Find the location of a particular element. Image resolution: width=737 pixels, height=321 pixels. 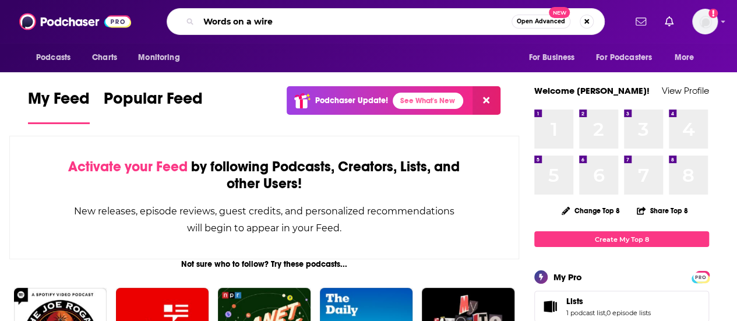

span: Lists is located at coordinates (575, 301).